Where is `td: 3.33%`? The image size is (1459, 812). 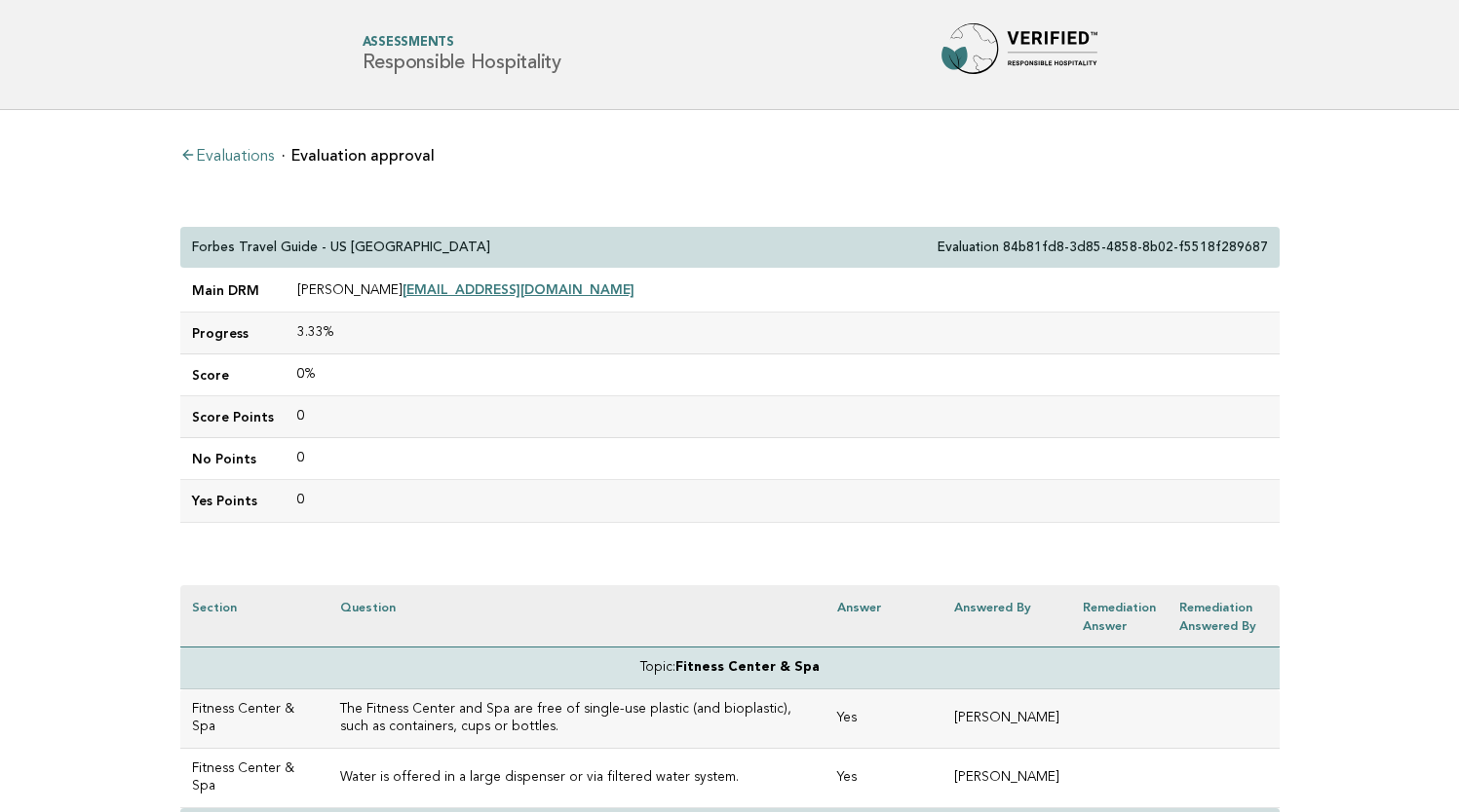
td: 3.33% is located at coordinates (783, 333).